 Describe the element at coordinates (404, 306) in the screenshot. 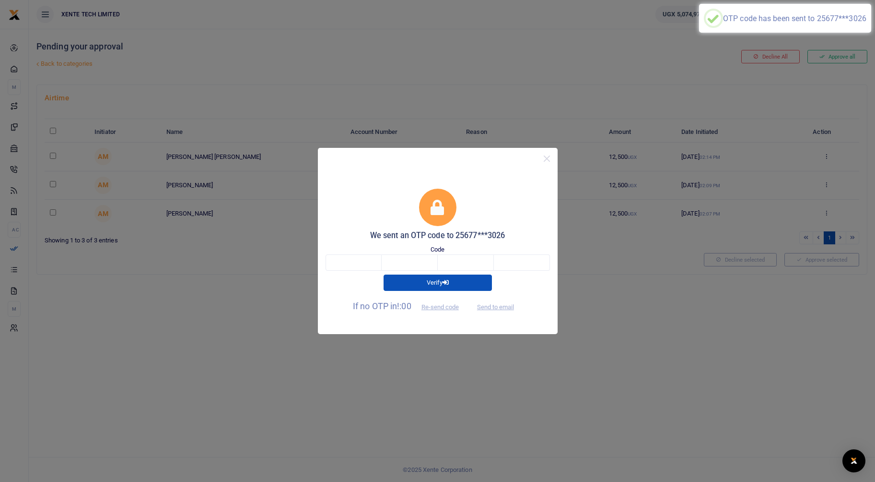

I see `span: !:00` at that location.